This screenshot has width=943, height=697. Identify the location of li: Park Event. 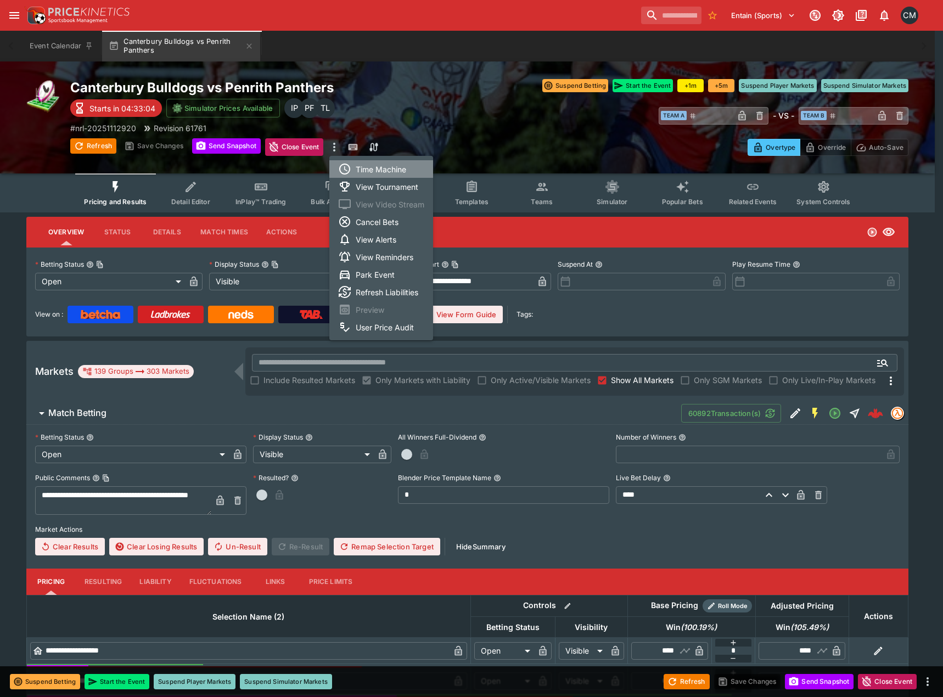
(381, 274).